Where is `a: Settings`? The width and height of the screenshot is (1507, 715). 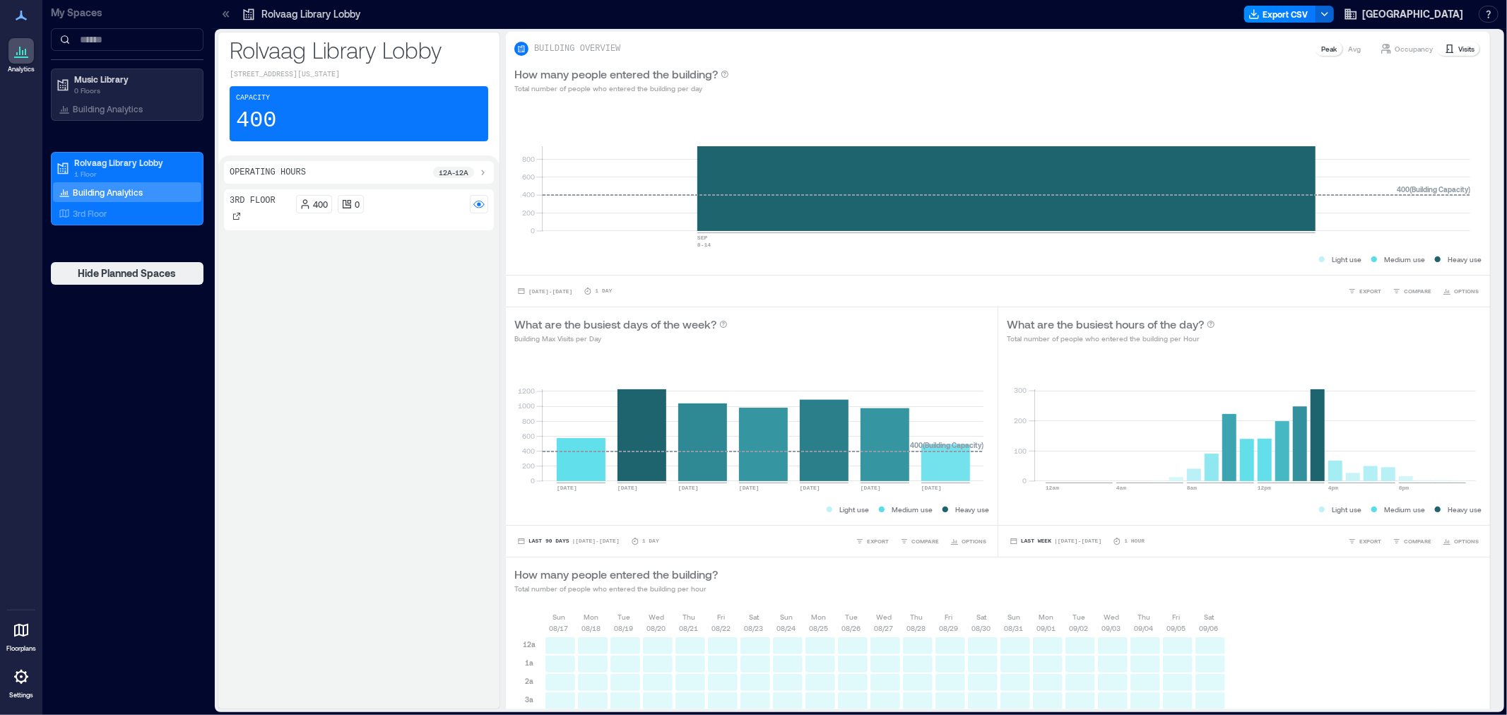
a: Settings is located at coordinates (21, 682).